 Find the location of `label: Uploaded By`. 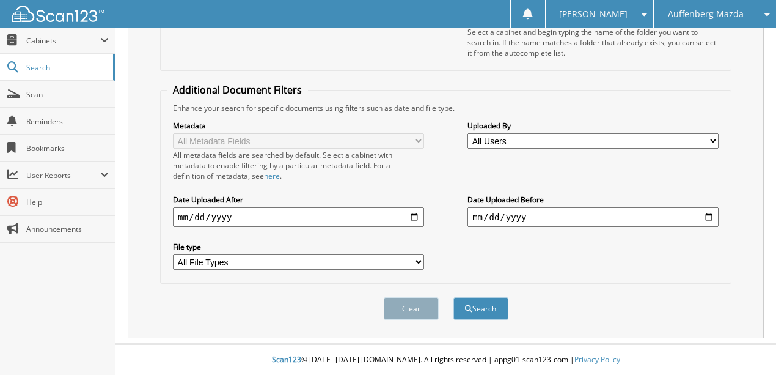

label: Uploaded By is located at coordinates (593, 125).